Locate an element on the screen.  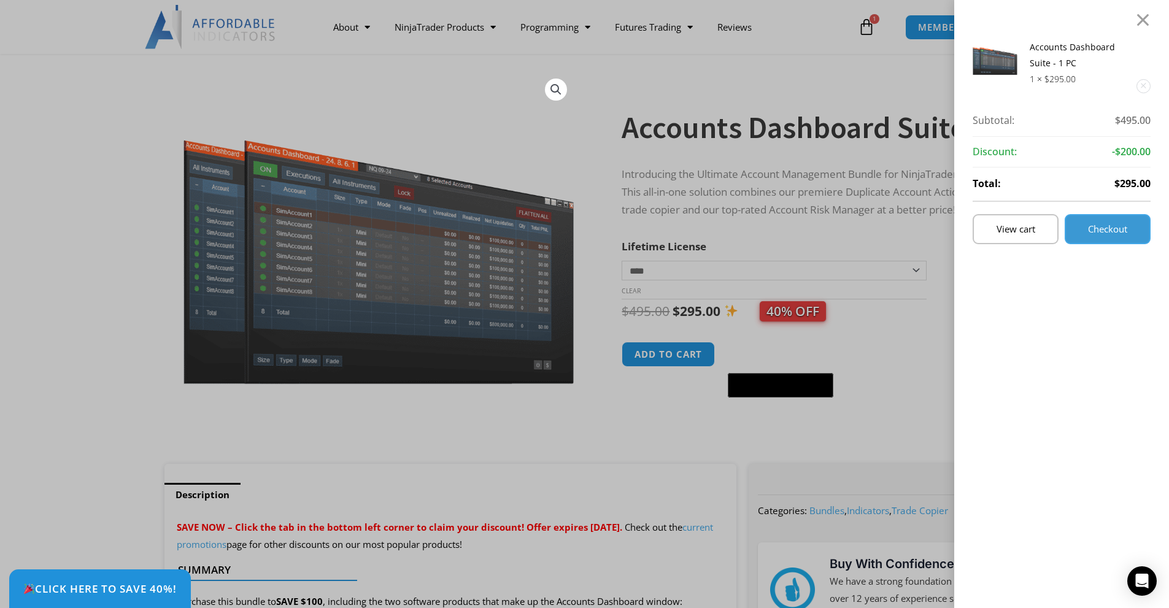
img: Screenshot 2024-08-26 155710eeeee | Affordable Indicators – NinjaTrader is located at coordinates (995, 57).